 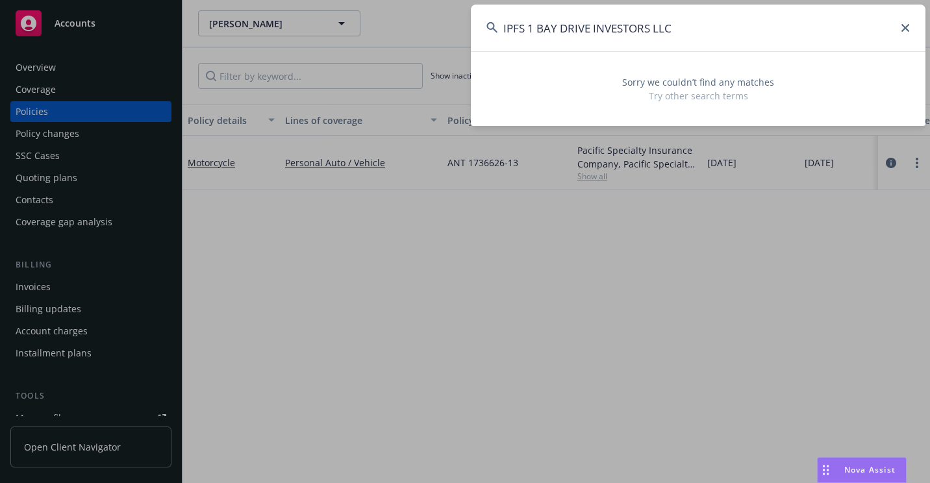 I want to click on div: Drag to move, so click(x=826, y=470).